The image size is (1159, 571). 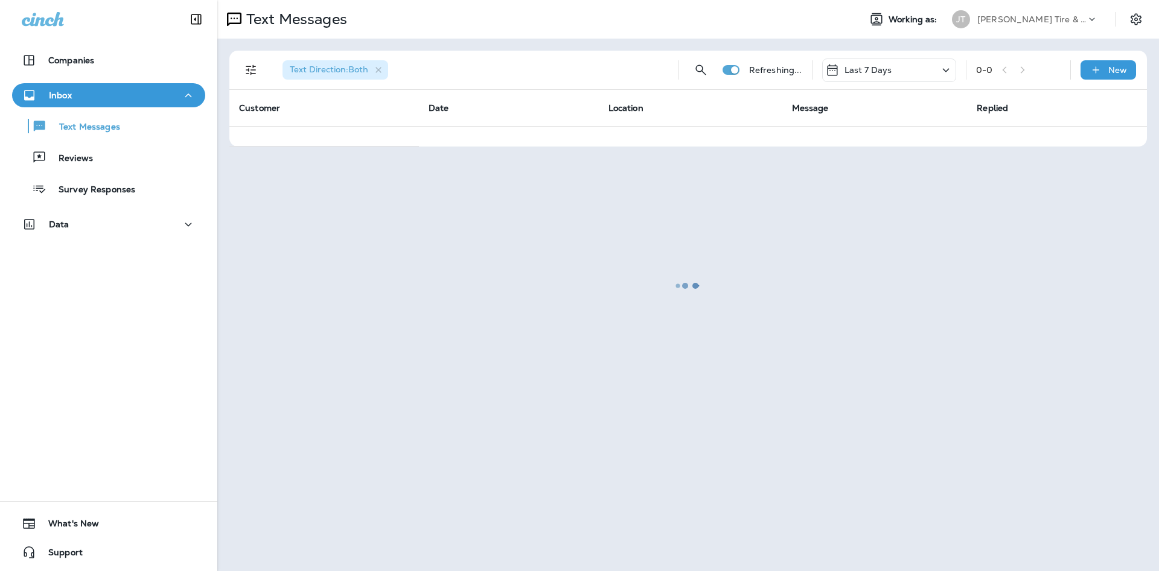 I want to click on button: Collapse Sidebar, so click(x=196, y=19).